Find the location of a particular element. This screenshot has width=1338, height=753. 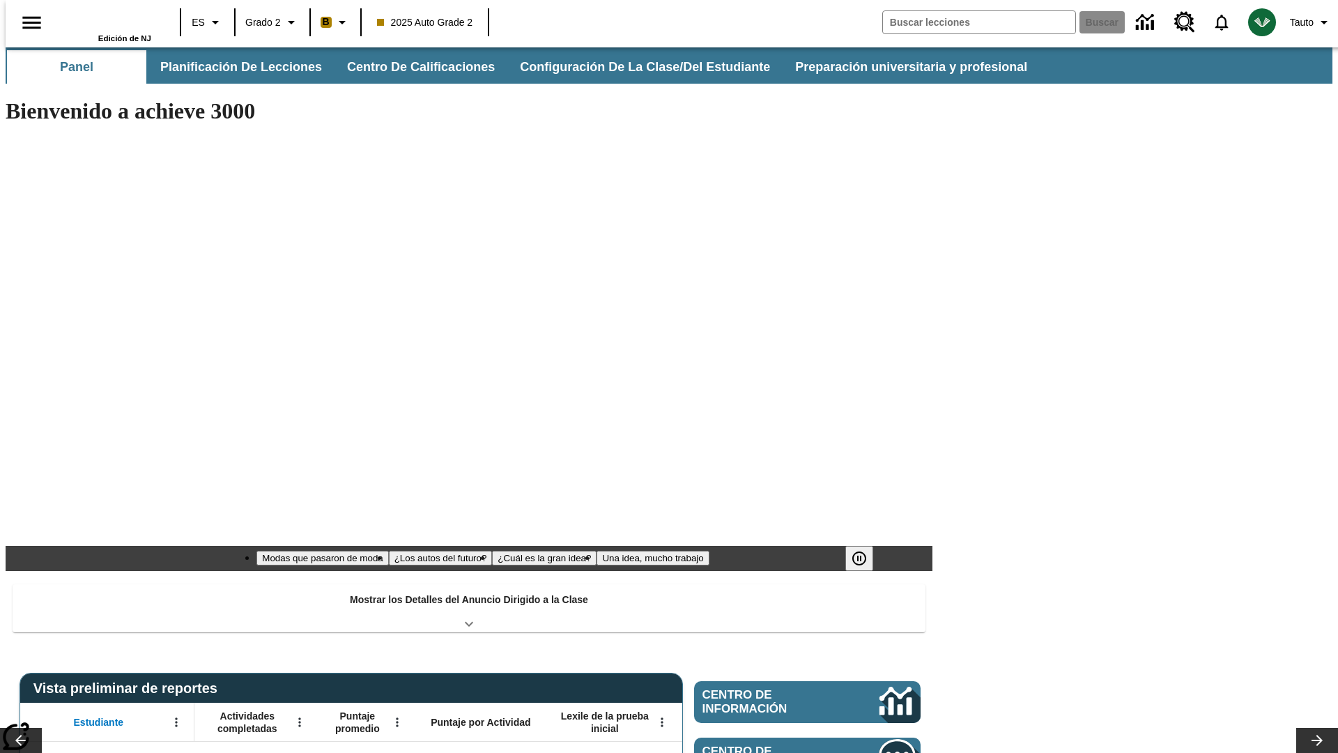

button: Abrir el menú lateral is located at coordinates (31, 22).